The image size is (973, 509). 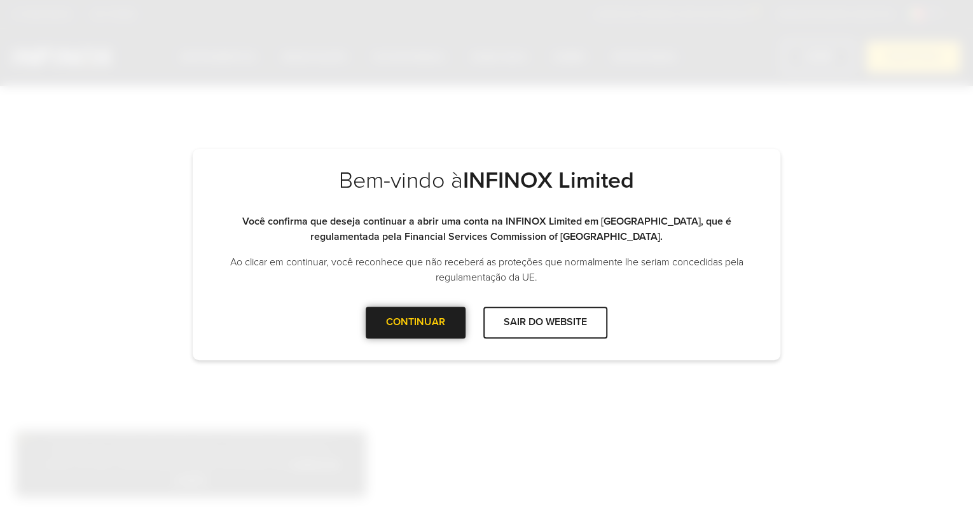 What do you see at coordinates (415, 322) in the screenshot?
I see `div: CONTINUAR` at bounding box center [415, 322].